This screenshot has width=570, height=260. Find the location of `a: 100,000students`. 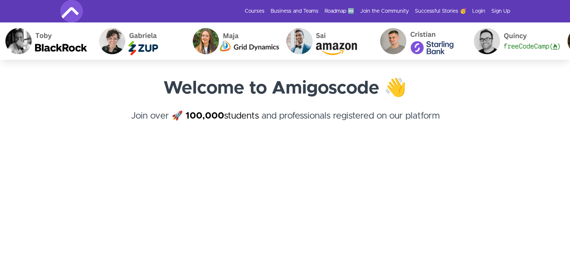

a: 100,000students is located at coordinates (222, 116).